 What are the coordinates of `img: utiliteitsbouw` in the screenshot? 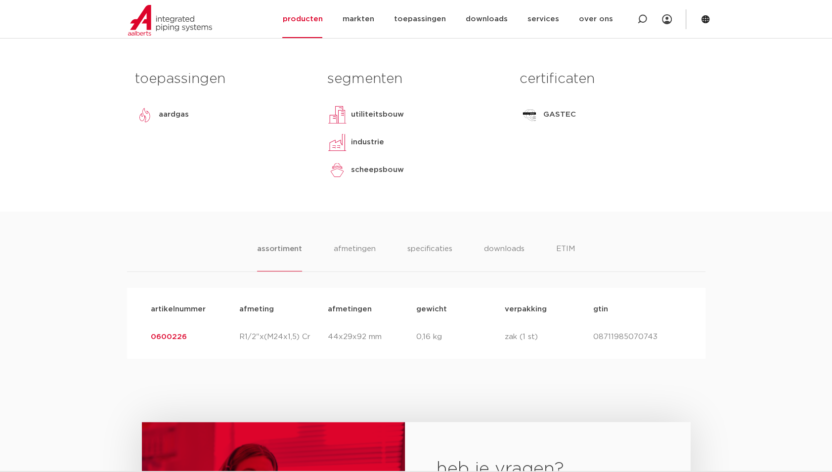 It's located at (337, 115).